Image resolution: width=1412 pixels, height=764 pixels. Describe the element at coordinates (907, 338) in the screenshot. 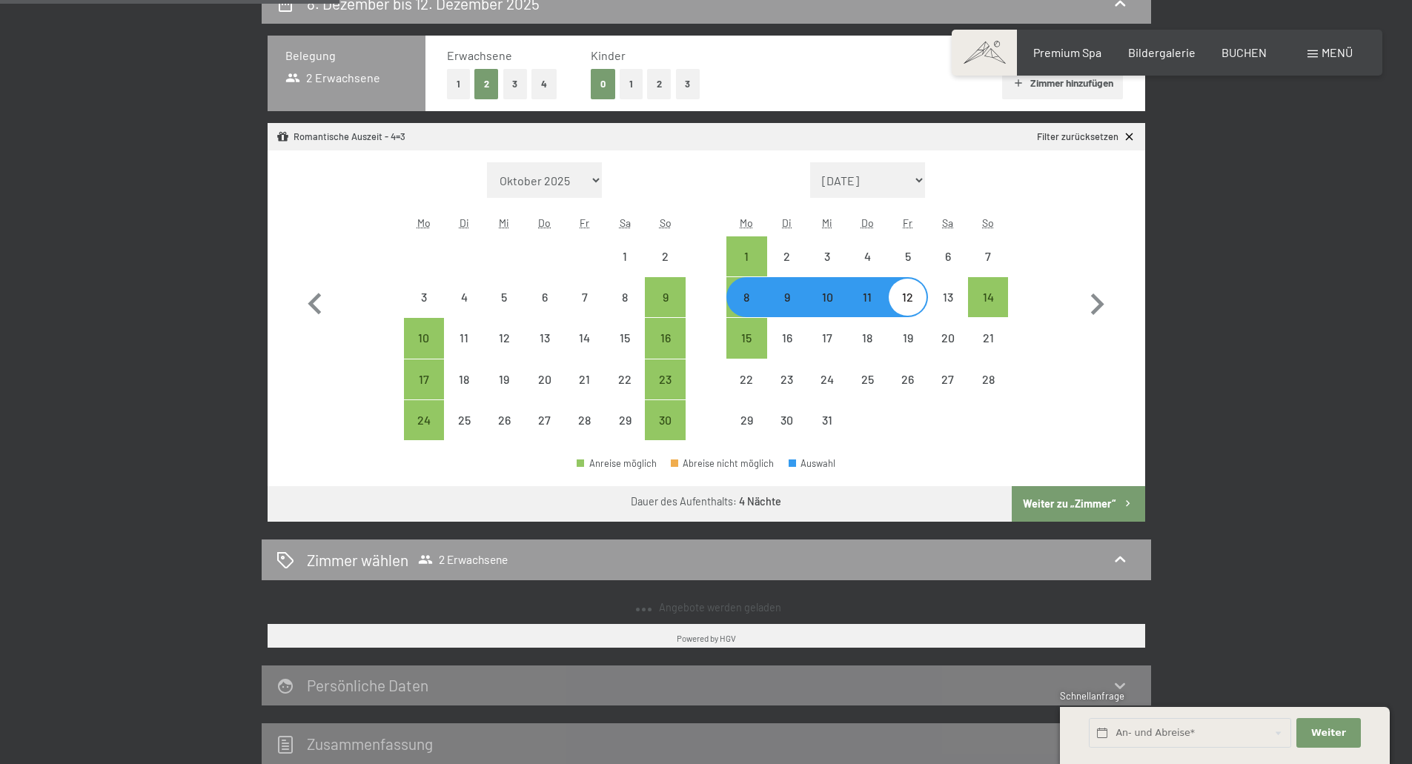

I see `div: Fri Dec 19 2025` at that location.